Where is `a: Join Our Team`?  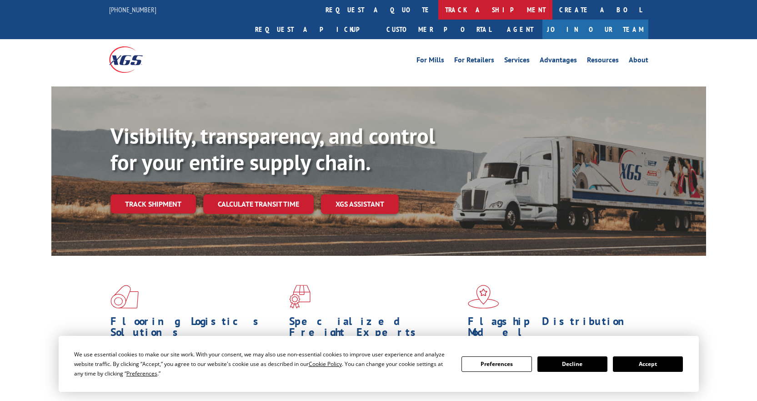
a: Join Our Team is located at coordinates (595, 29).